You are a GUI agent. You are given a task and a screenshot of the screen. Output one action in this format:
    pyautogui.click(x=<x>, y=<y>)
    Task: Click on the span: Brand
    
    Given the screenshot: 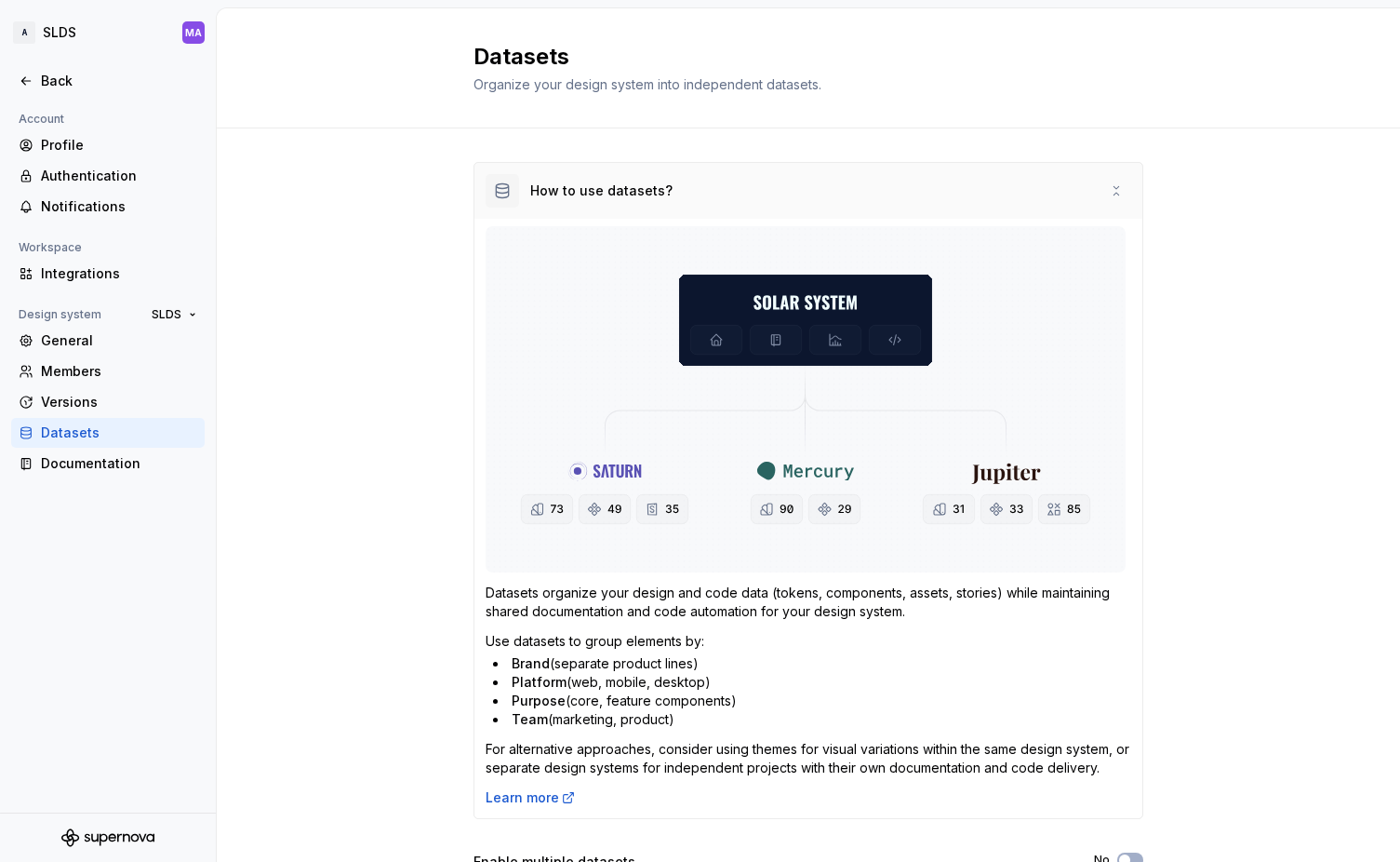 What is the action you would take?
    pyautogui.click(x=530, y=662)
    